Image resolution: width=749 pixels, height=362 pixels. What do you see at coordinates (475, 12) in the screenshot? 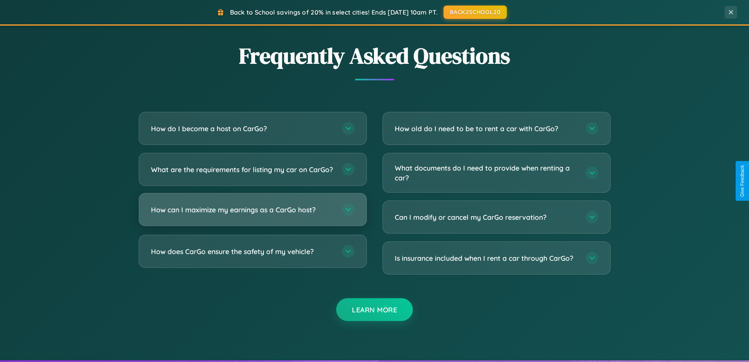
I see `button: BACK2SCHOOL20` at bounding box center [475, 12].